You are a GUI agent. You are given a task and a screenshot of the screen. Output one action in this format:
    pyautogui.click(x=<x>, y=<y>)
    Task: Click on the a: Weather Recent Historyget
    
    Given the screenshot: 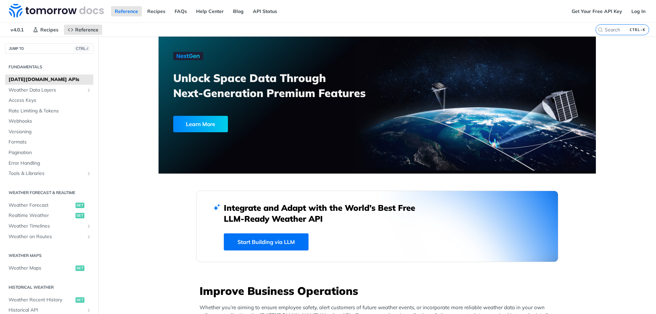 What is the action you would take?
    pyautogui.click(x=49, y=300)
    